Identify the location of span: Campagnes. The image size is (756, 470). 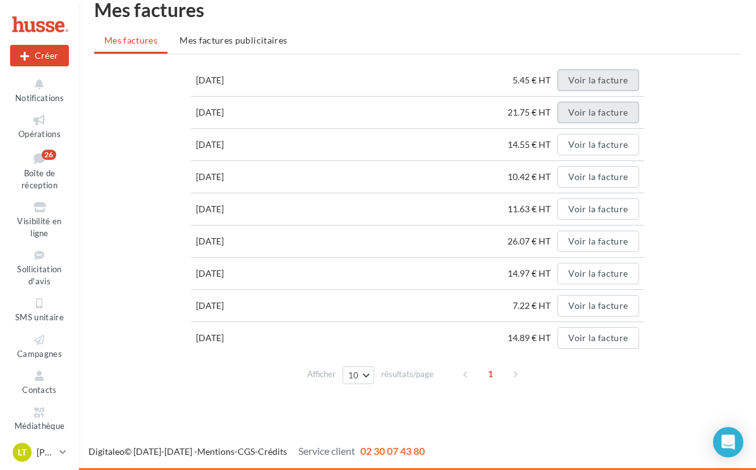
(39, 354).